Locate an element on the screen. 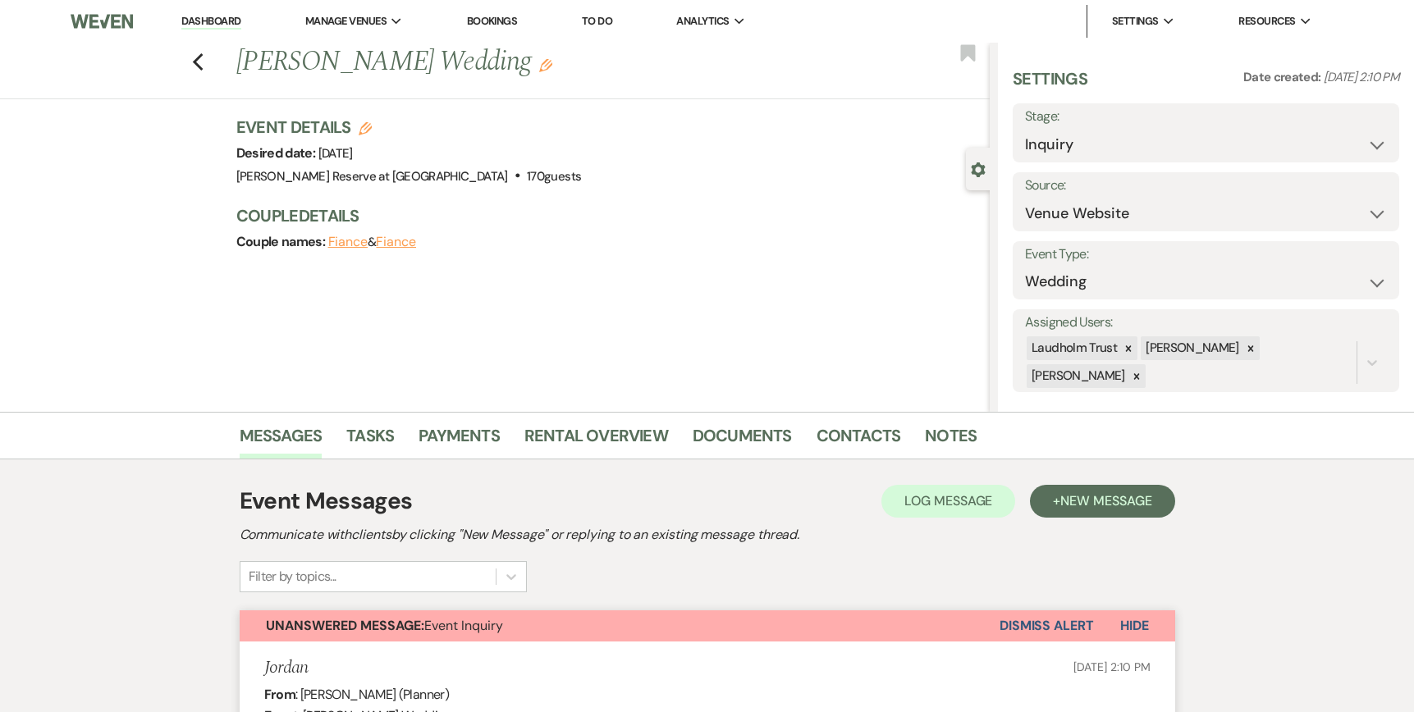 The width and height of the screenshot is (1414, 712). label: Stage: is located at coordinates (1205, 117).